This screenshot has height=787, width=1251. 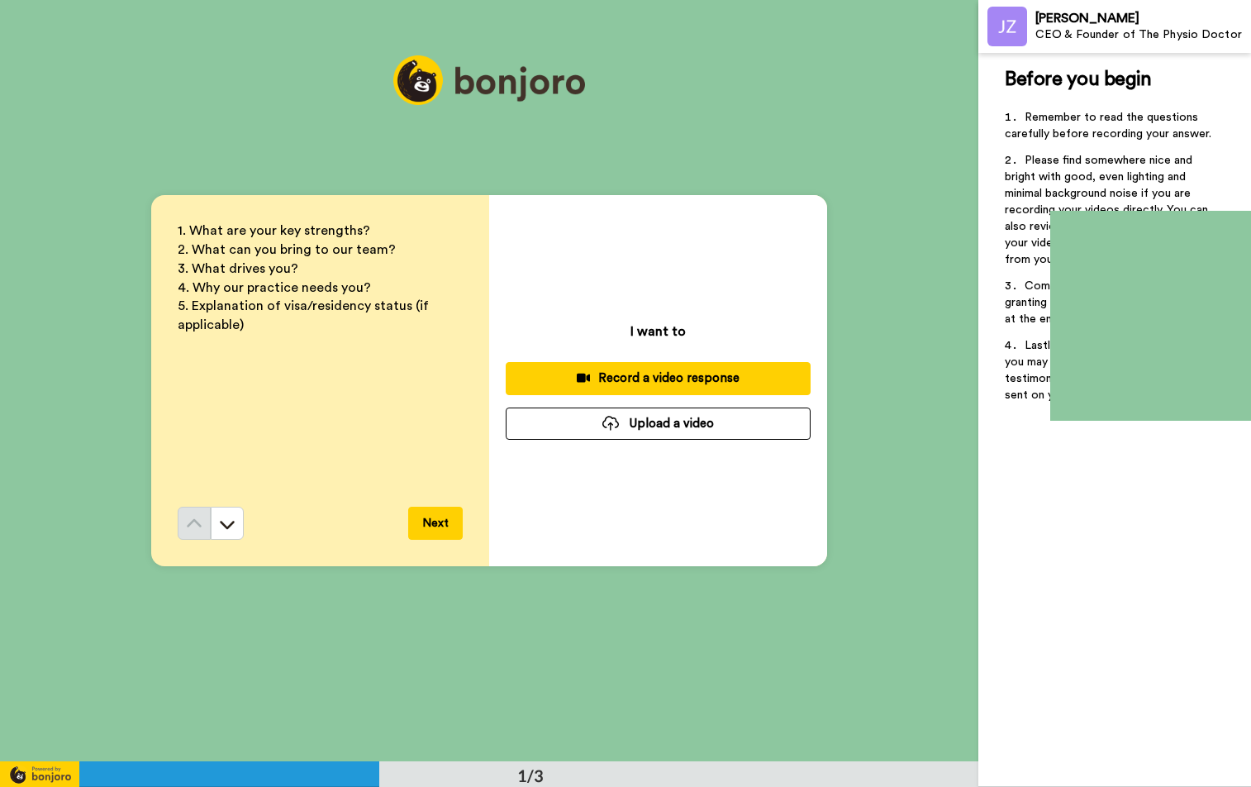 I want to click on button: Next, so click(x=436, y=523).